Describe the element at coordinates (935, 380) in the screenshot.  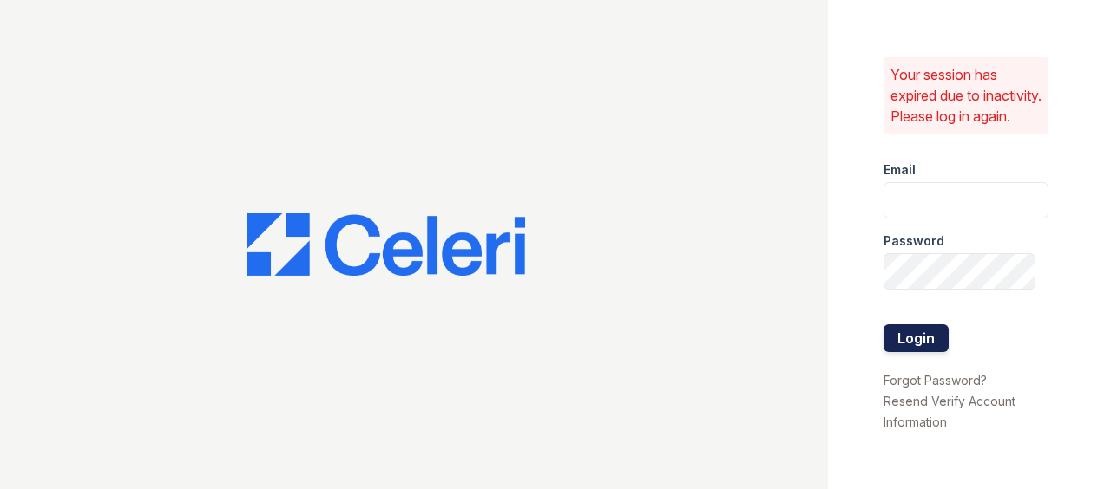
I see `a: Forgot Password?` at that location.